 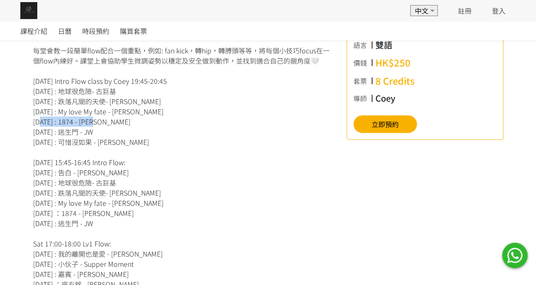 What do you see at coordinates (362, 63) in the screenshot?
I see `div: 價錢` at bounding box center [362, 63].